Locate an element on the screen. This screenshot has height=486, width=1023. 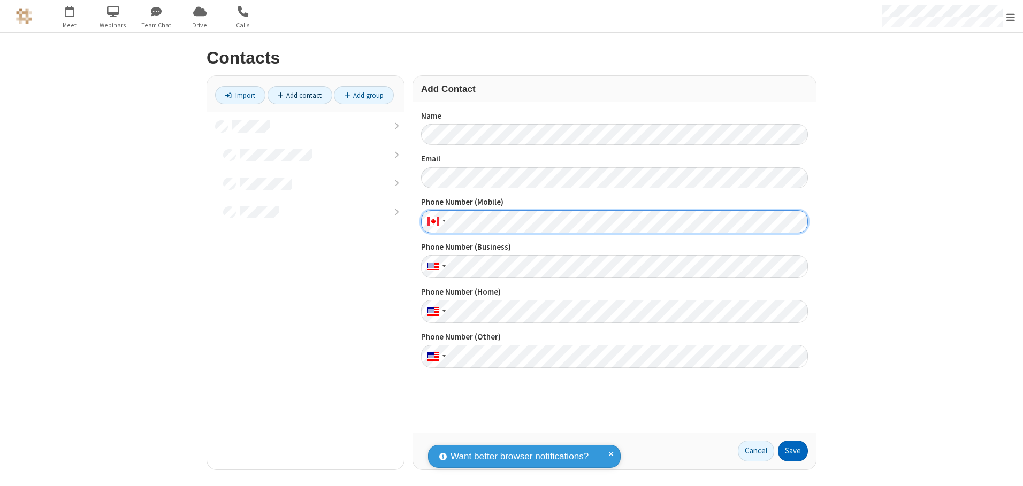
label: Email is located at coordinates (614, 159).